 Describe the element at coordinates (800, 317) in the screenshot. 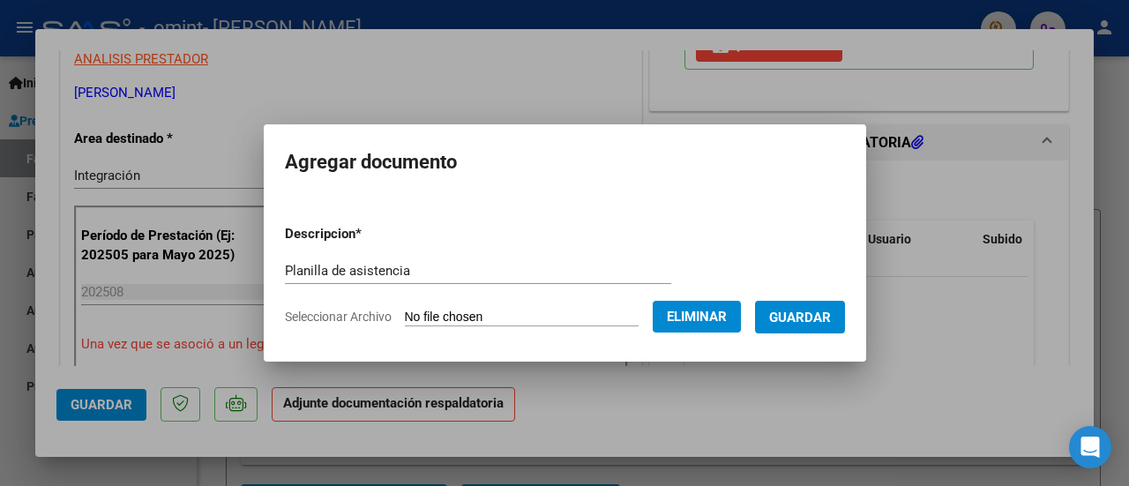

I see `span: Guardar` at that location.